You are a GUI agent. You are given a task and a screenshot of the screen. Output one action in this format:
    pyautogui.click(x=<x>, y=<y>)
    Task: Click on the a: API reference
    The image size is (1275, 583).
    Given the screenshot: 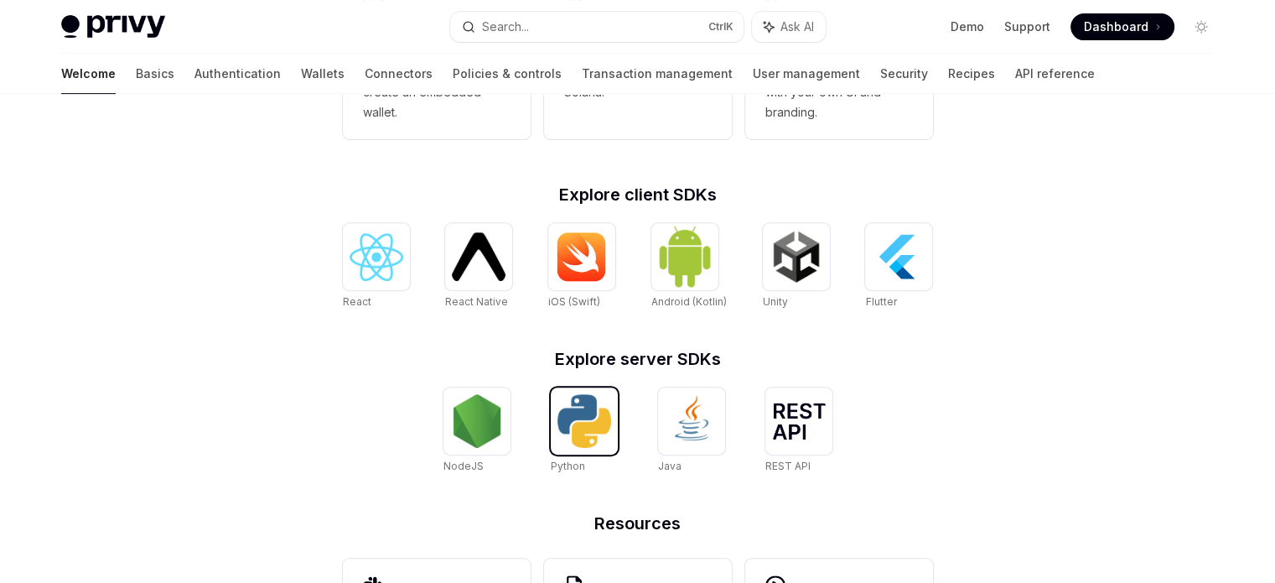 What is the action you would take?
    pyautogui.click(x=1055, y=74)
    